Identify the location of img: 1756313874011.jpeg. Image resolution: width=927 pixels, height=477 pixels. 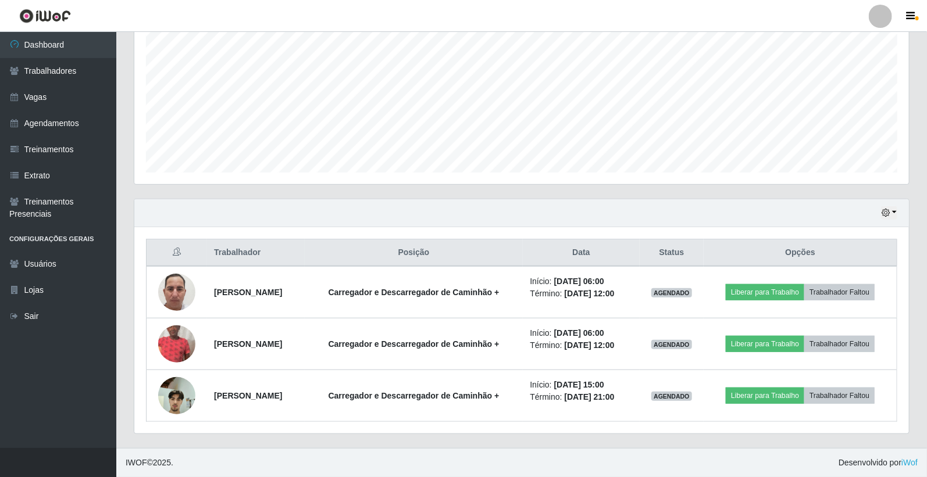
(177, 344).